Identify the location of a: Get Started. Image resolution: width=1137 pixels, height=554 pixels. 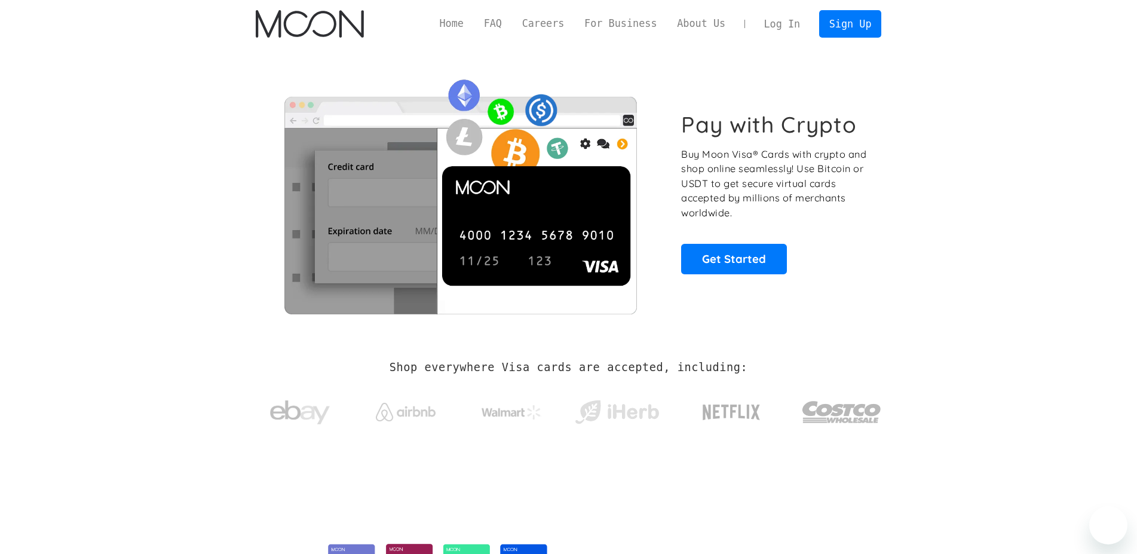
(734, 259).